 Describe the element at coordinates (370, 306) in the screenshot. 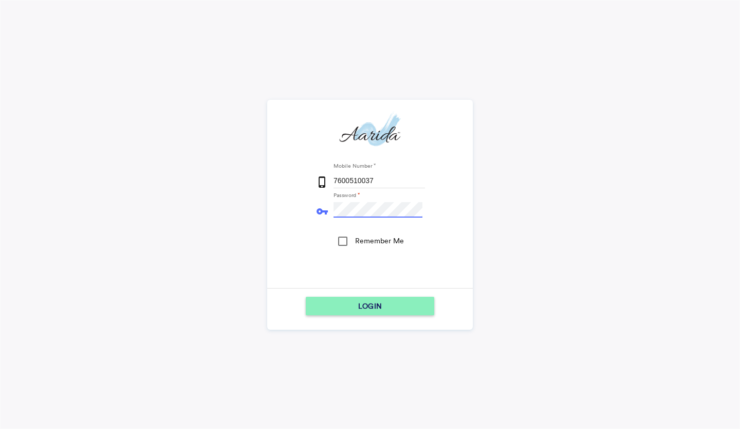

I see `button: LOGIN` at that location.